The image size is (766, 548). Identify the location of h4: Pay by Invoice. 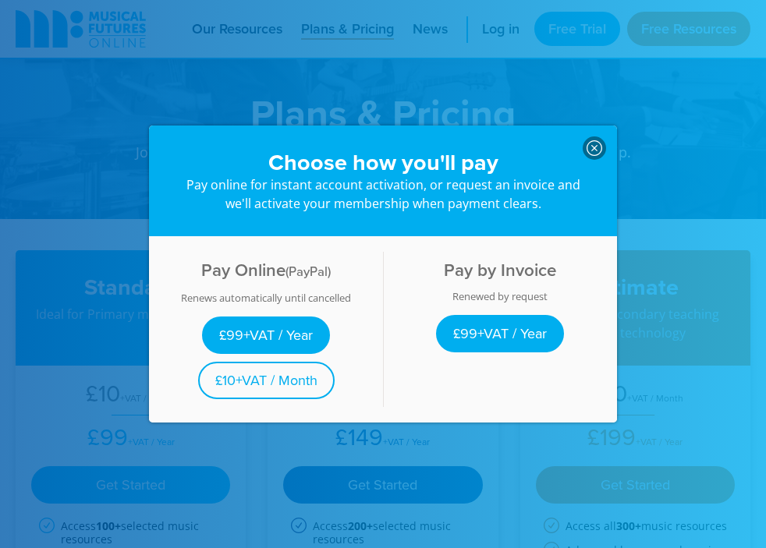
(500, 270).